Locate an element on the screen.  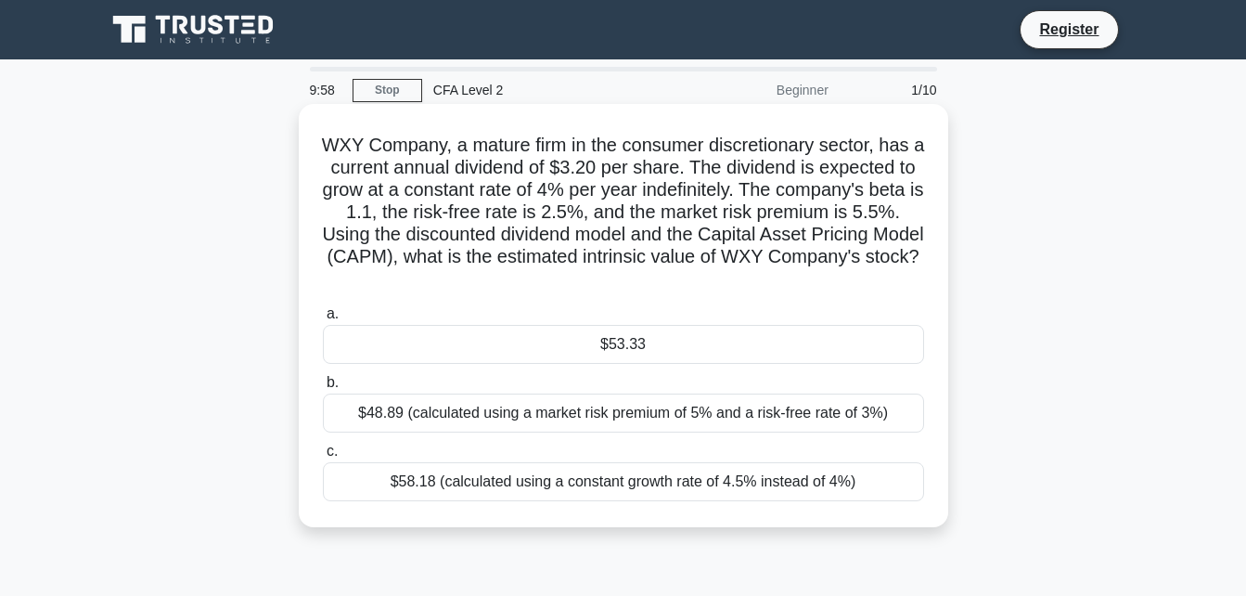
div: CFA Level 2 is located at coordinates (549, 90).